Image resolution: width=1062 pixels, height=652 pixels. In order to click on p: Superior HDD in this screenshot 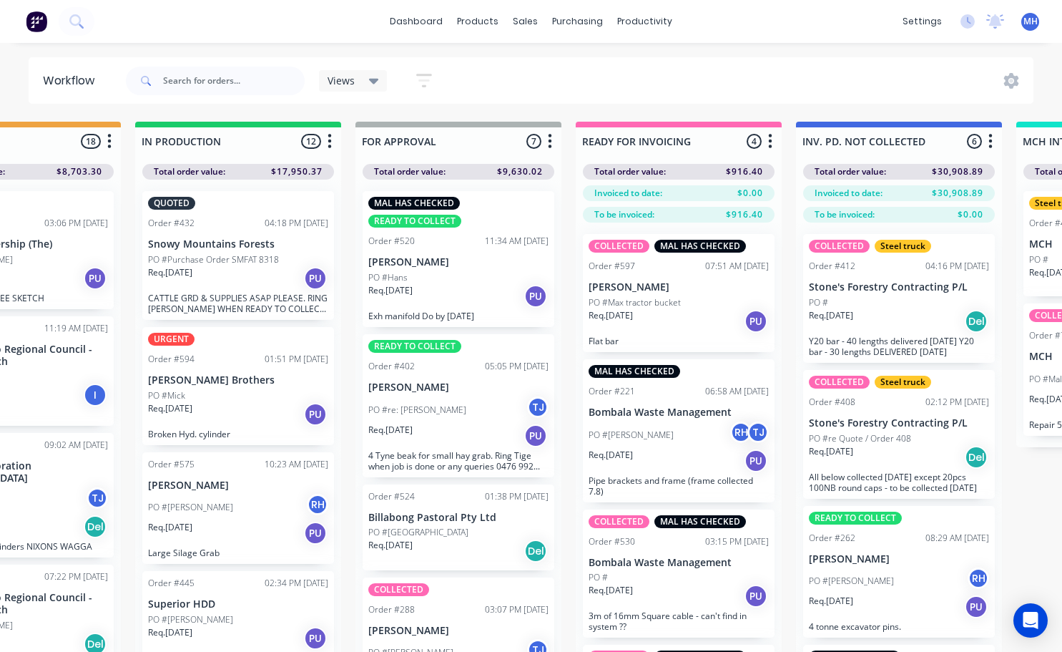, I will do `click(238, 604)`.